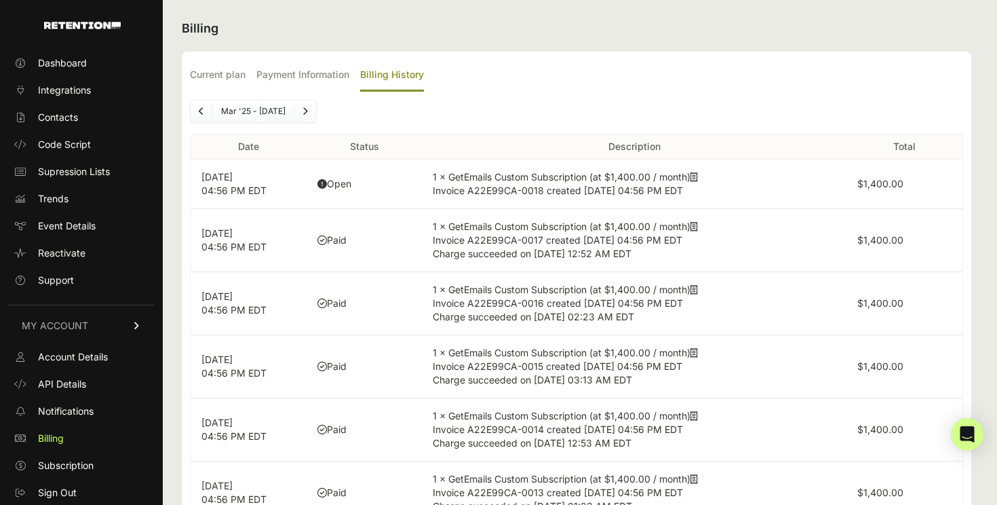 The width and height of the screenshot is (997, 505). I want to click on span: Dashboard, so click(62, 63).